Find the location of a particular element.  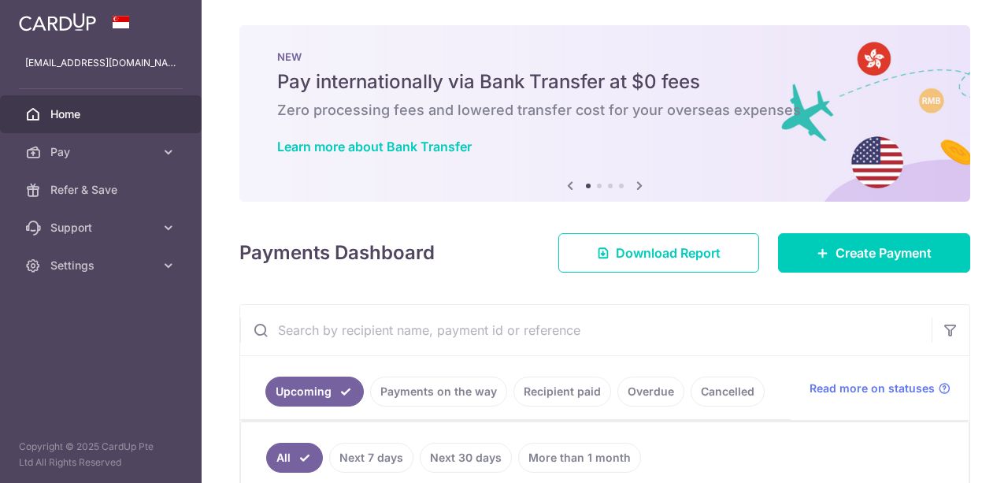

h6: Zero processing fees and lowered transfer cost for your overseas expenses is located at coordinates (605, 110).